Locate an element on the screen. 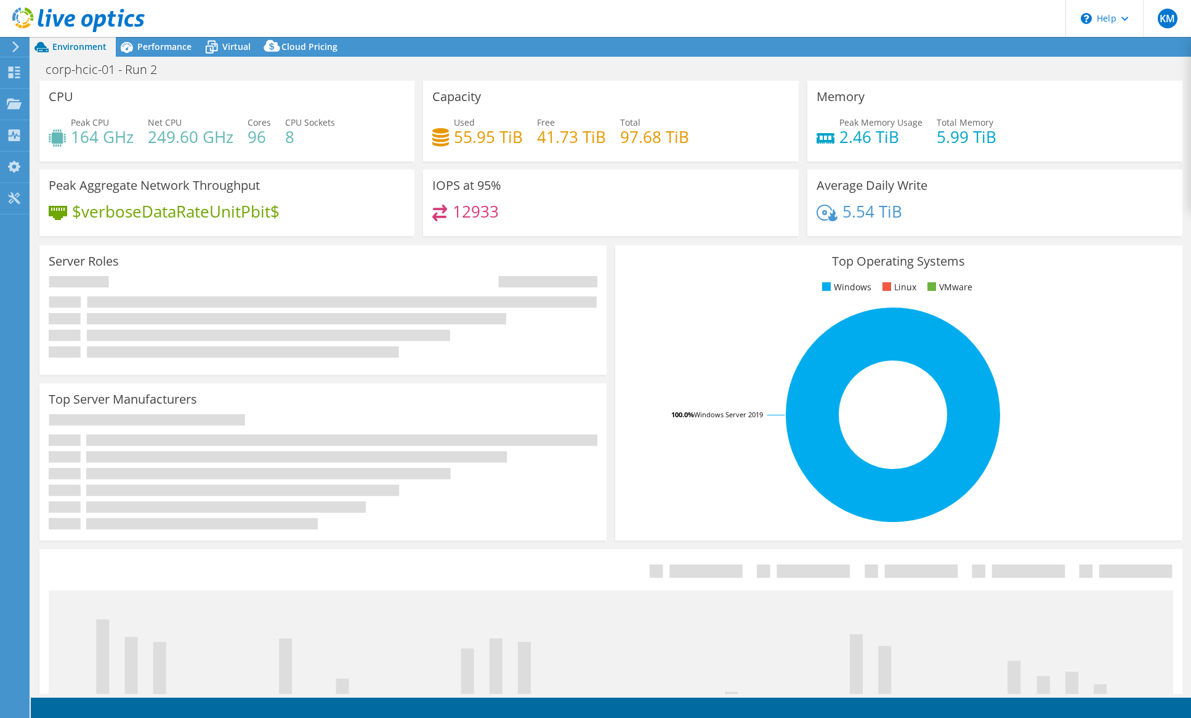 This screenshot has width=1191, height=718. span: Cores is located at coordinates (259, 122).